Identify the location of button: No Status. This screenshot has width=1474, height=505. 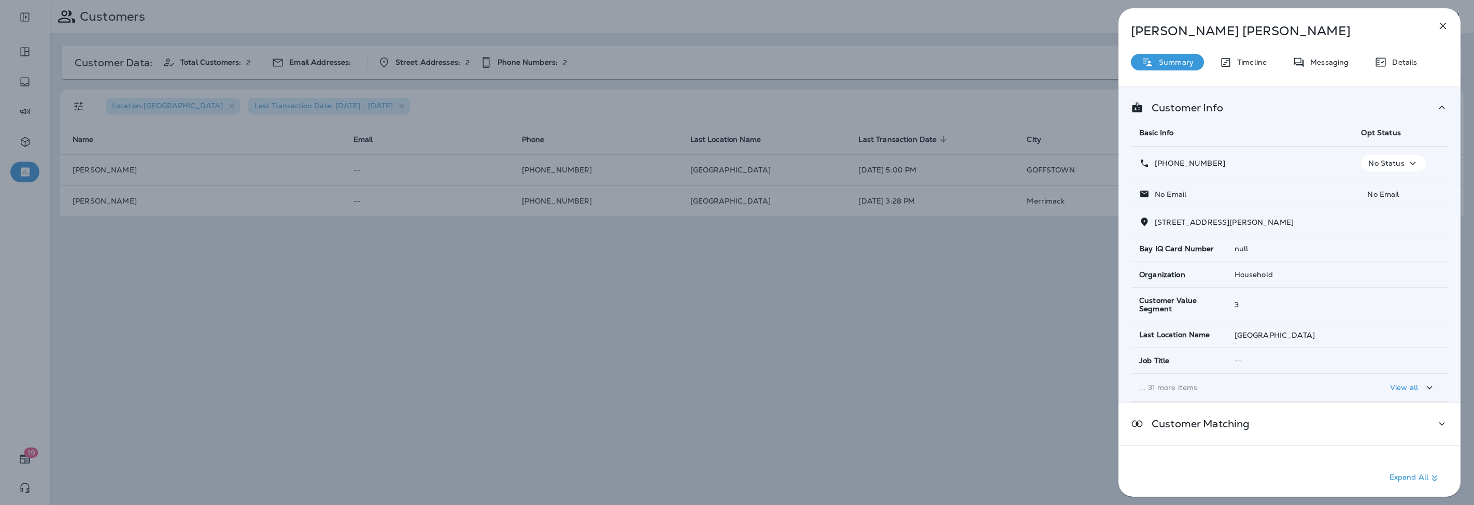
(1393, 163).